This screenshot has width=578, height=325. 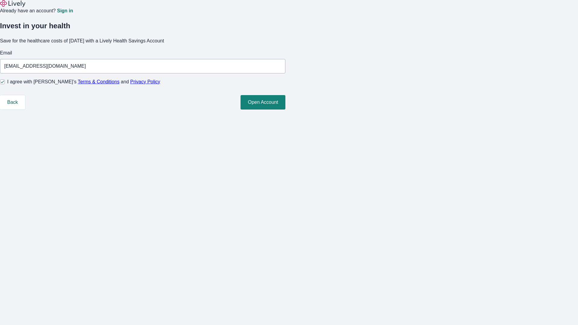 I want to click on button: Open Account, so click(x=263, y=102).